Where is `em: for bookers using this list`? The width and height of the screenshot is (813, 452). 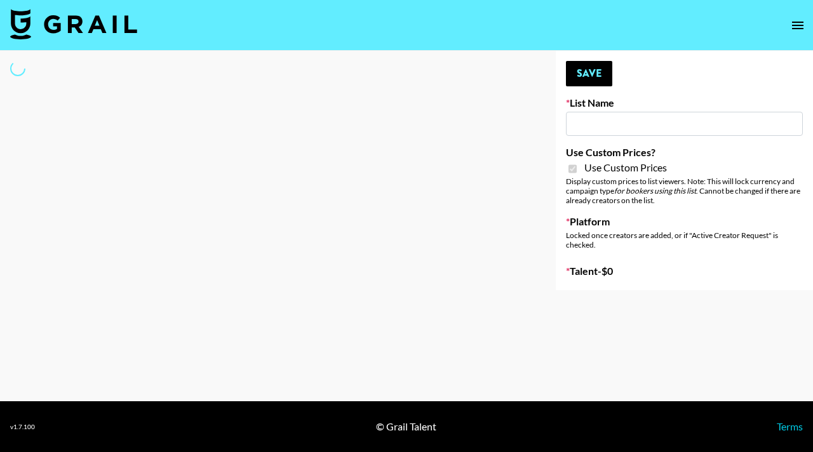 em: for bookers using this list is located at coordinates (655, 190).